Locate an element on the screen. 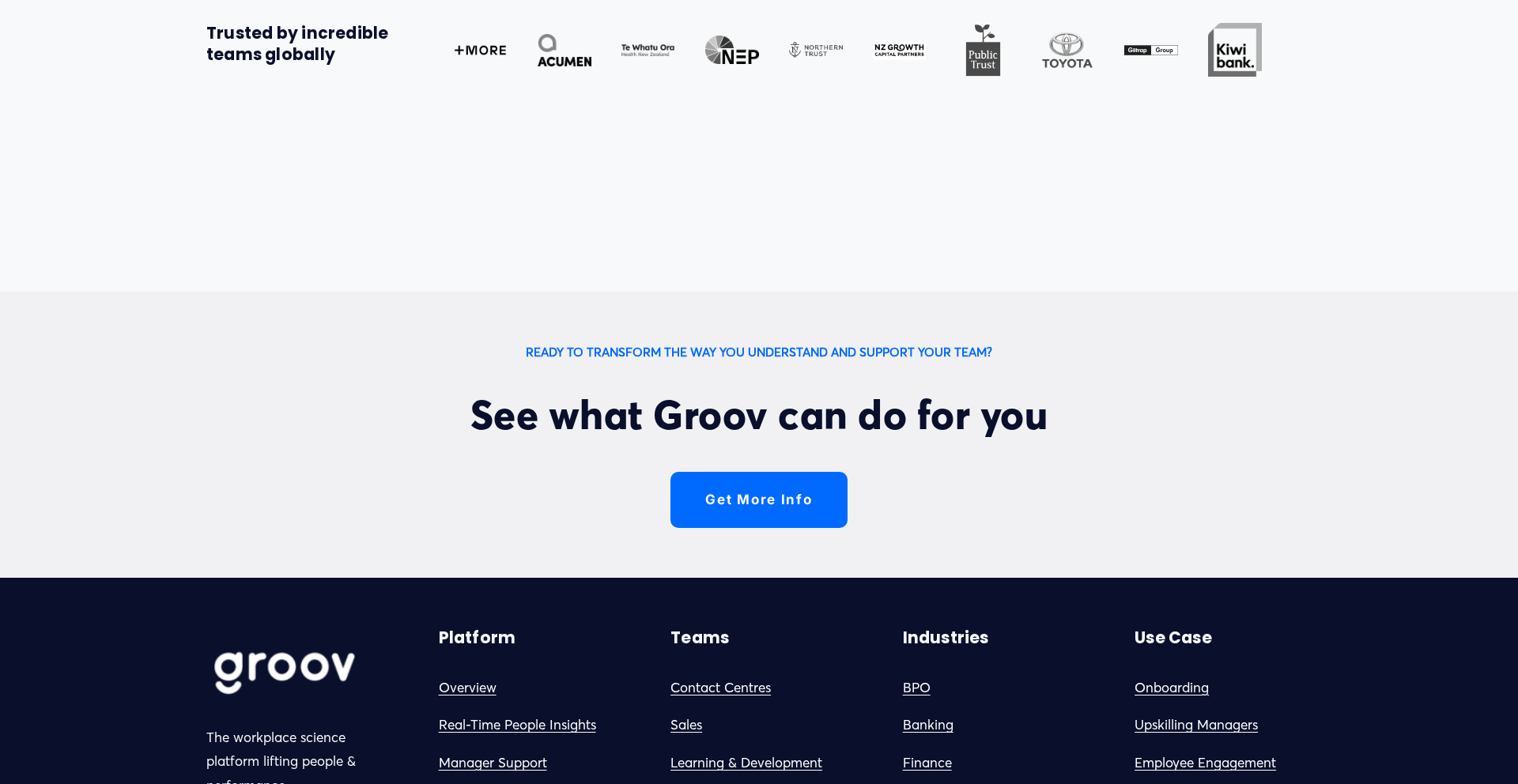 This screenshot has height=784, width=1518. strong: Teams is located at coordinates (699, 638).